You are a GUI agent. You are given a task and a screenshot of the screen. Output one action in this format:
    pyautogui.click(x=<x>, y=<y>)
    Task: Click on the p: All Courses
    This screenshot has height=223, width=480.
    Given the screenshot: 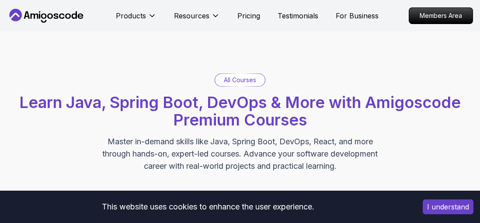 What is the action you would take?
    pyautogui.click(x=240, y=80)
    